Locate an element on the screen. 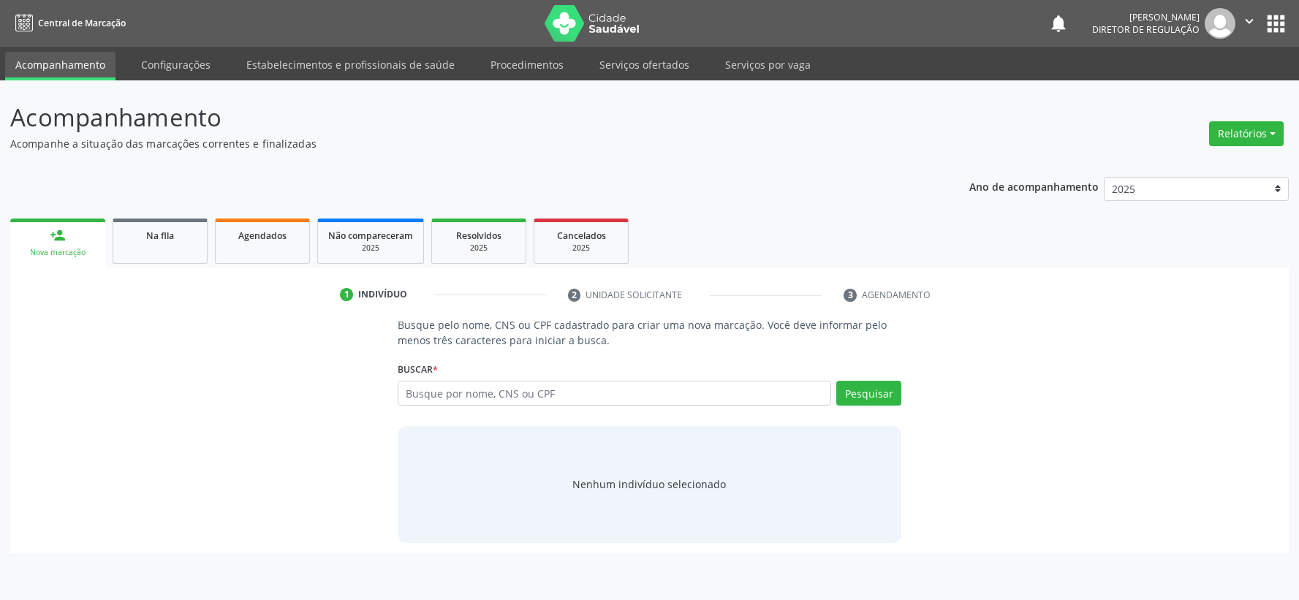 The height and width of the screenshot is (600, 1299). span: Agendados is located at coordinates (262, 235).